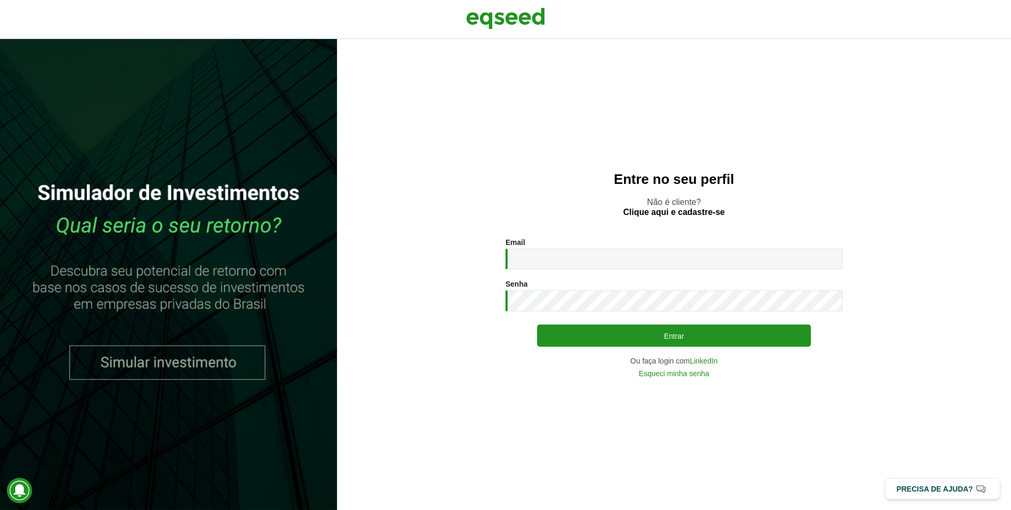 Image resolution: width=1011 pixels, height=510 pixels. Describe the element at coordinates (674, 207) in the screenshot. I see `p: Não é cliente?` at that location.